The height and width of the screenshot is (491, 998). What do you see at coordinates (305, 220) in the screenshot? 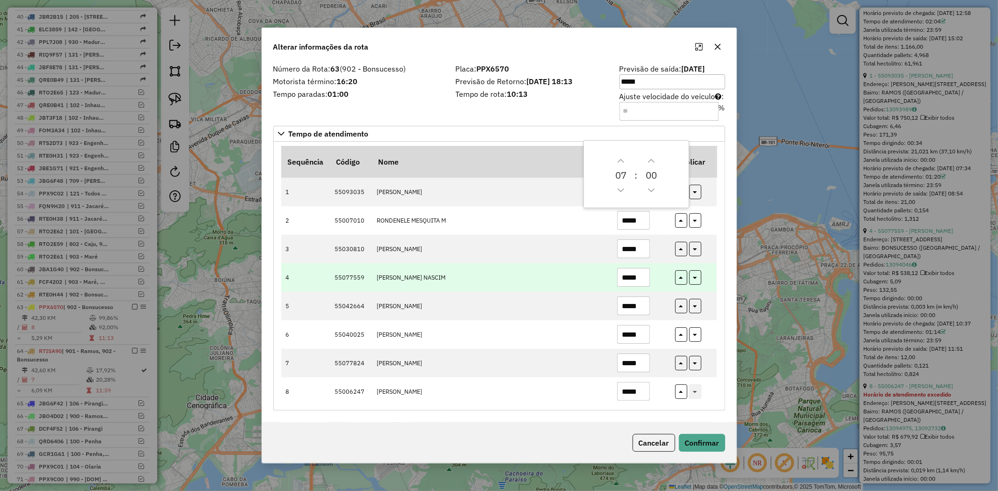
I see `td: 2` at bounding box center [305, 220].